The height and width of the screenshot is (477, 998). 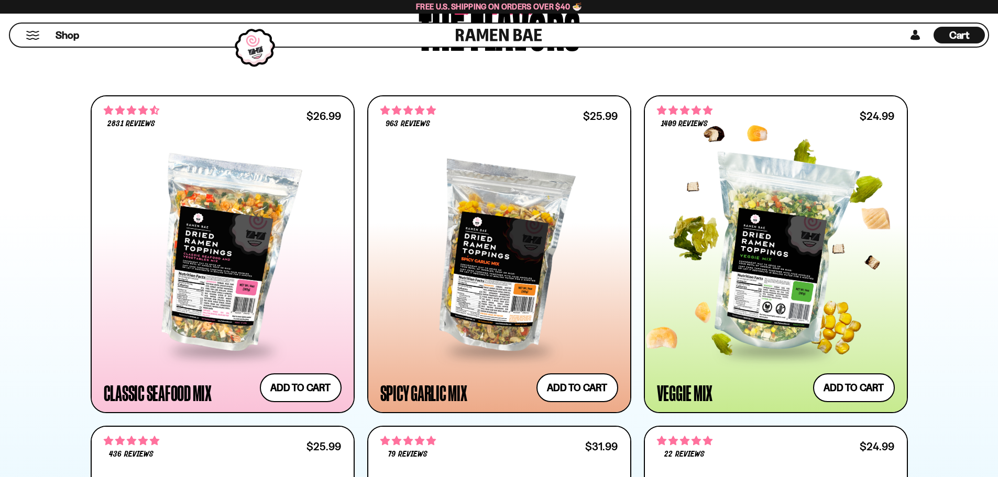 What do you see at coordinates (684, 124) in the screenshot?
I see `span: 1409 reviews` at bounding box center [684, 124].